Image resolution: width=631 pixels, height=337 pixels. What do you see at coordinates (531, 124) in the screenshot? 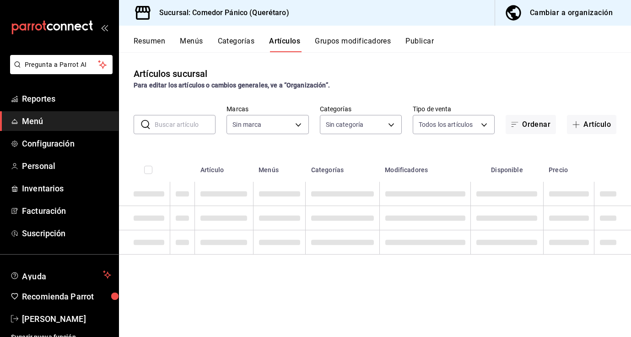
I see `button: Ordenar` at bounding box center [531, 124].